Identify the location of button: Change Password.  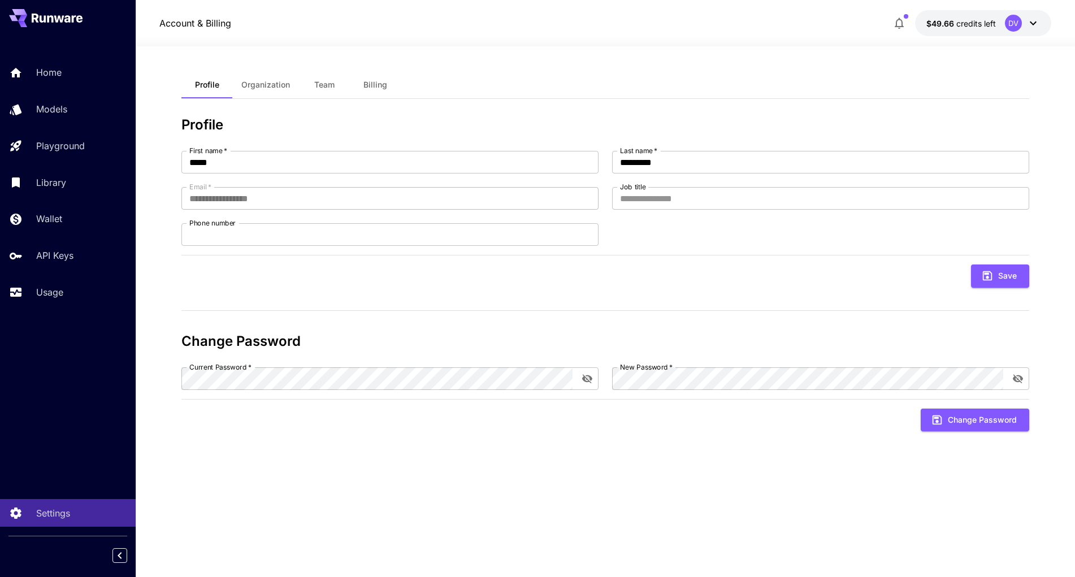
(975, 420).